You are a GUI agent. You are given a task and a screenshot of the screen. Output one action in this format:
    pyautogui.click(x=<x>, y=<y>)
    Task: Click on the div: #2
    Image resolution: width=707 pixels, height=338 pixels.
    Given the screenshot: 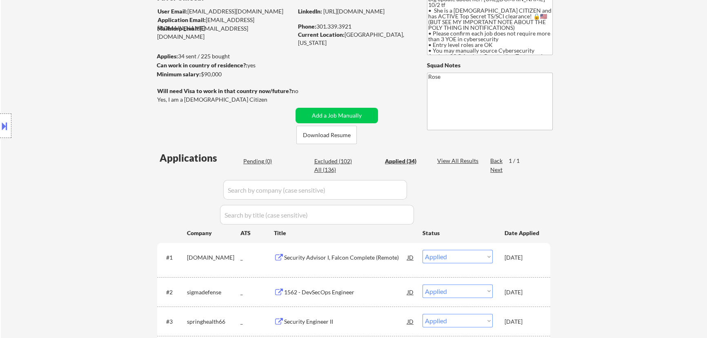 What is the action you would take?
    pyautogui.click(x=173, y=292)
    